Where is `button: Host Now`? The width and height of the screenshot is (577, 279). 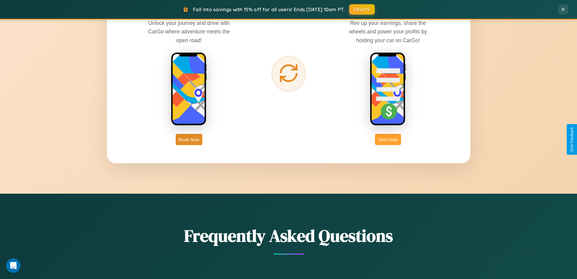 button: Host Now is located at coordinates (388, 139).